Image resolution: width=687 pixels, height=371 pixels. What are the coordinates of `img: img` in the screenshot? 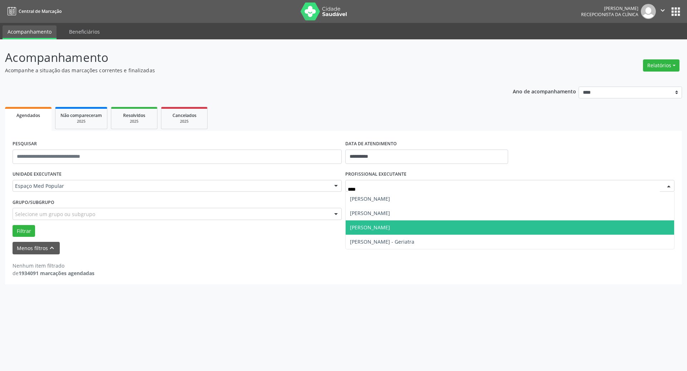 It's located at (648, 11).